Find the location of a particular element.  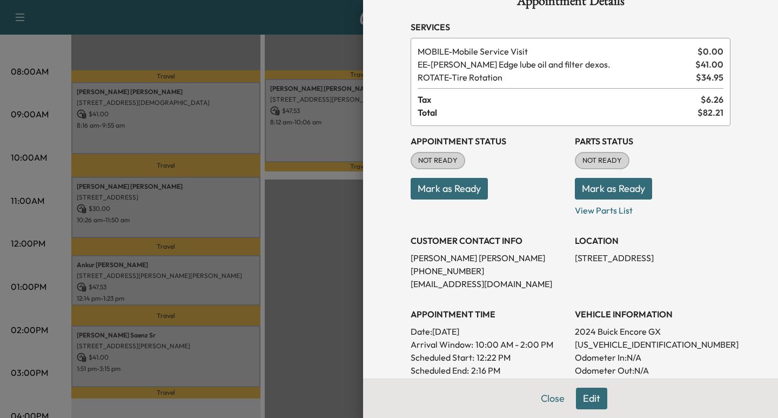

p: View Parts List is located at coordinates (653, 208).